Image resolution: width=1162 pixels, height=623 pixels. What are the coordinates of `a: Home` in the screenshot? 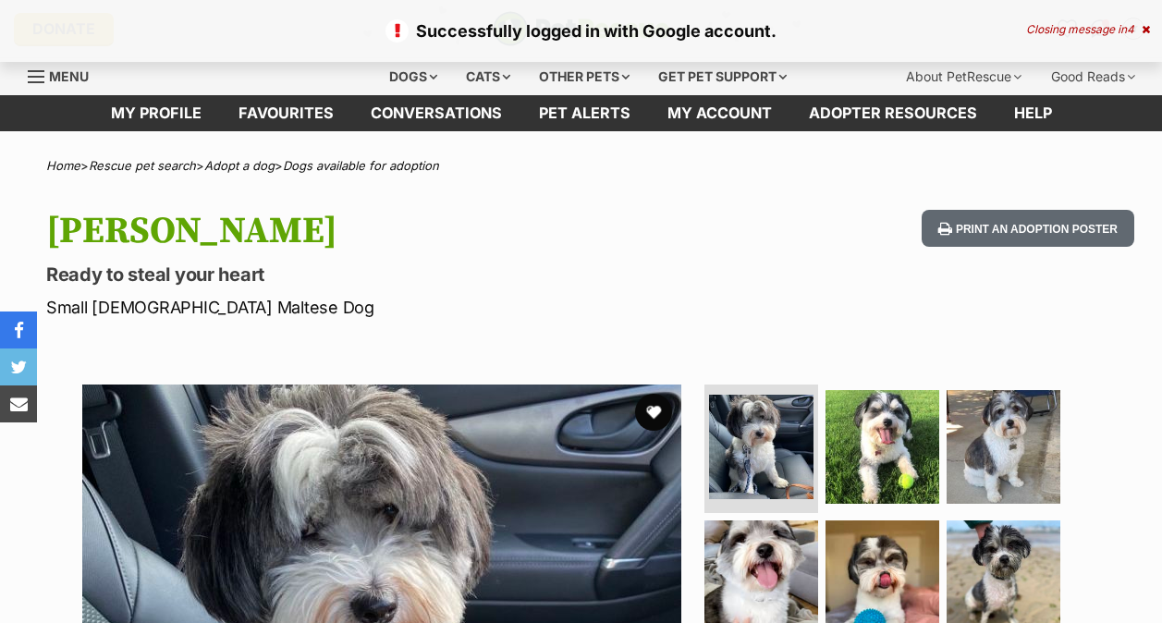 It's located at (63, 166).